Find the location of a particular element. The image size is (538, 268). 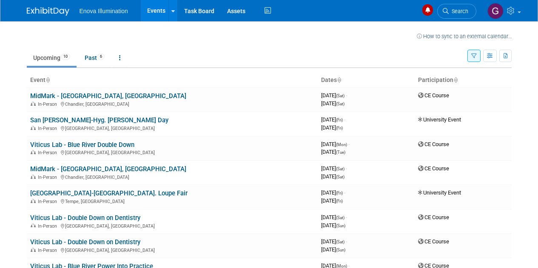

span: (Tue) is located at coordinates (340, 152).